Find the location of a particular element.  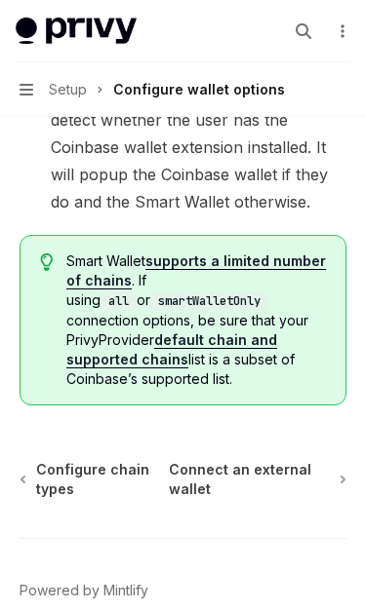

span: Connect an external wallet is located at coordinates (249, 480).